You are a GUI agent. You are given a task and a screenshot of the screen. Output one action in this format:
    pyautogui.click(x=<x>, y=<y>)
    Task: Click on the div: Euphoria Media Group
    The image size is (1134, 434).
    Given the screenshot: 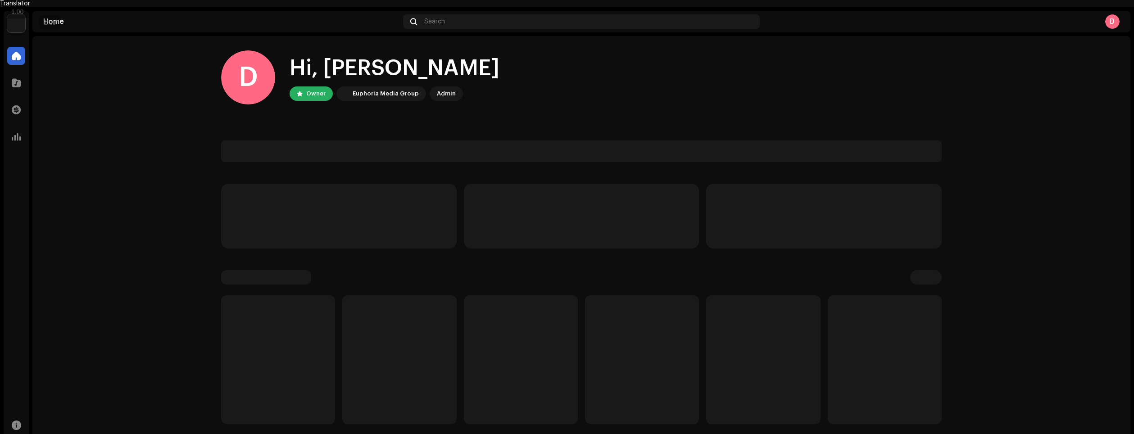 What is the action you would take?
    pyautogui.click(x=386, y=94)
    